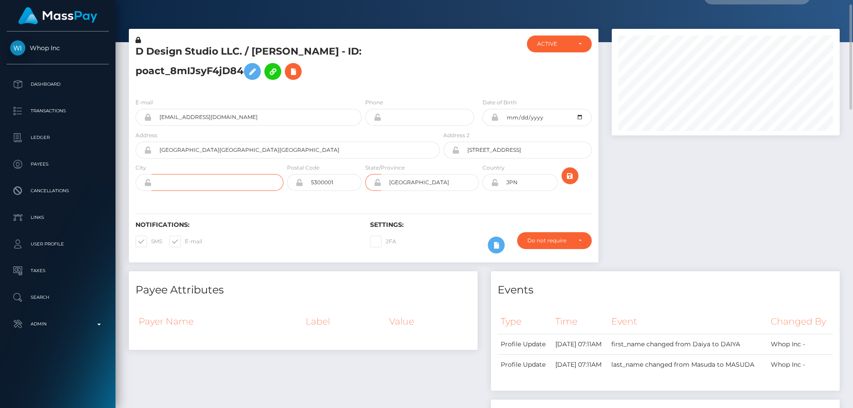 The height and width of the screenshot is (408, 853). Describe the element at coordinates (58, 298) in the screenshot. I see `p: Search` at that location.